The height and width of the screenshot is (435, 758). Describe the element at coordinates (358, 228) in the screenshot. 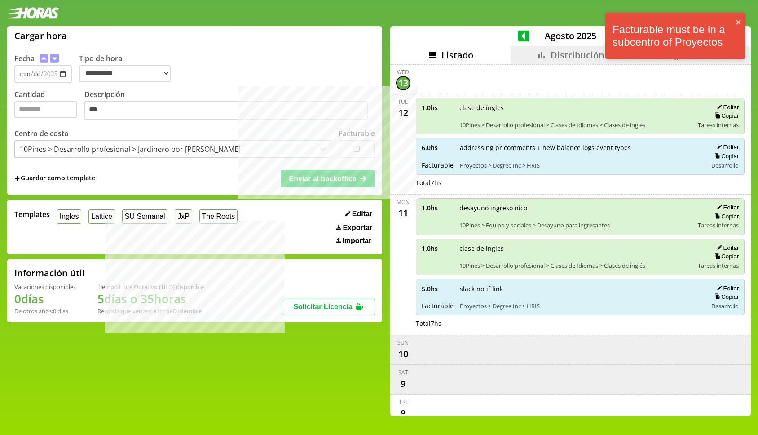

I see `span: Exportar` at that location.